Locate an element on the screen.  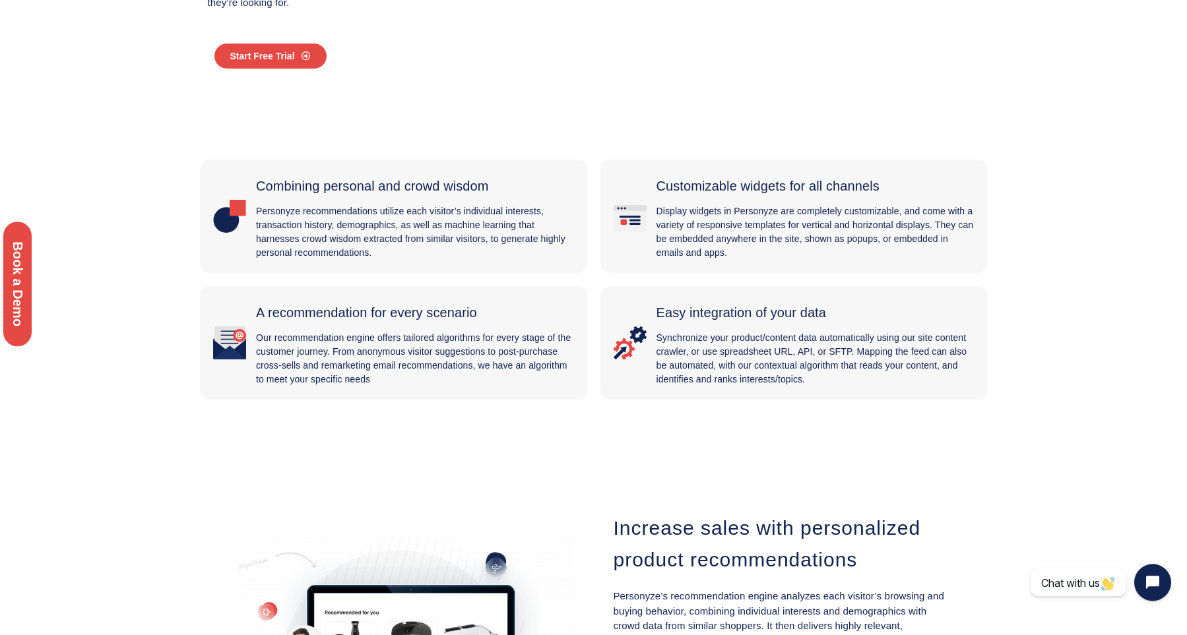
span: Increase sales with personalized product recommendations is located at coordinates (767, 544).